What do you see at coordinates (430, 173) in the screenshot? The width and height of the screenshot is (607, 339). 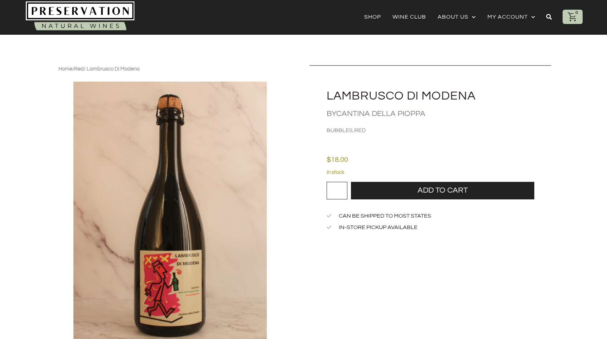 I see `p: In stock` at bounding box center [430, 173].